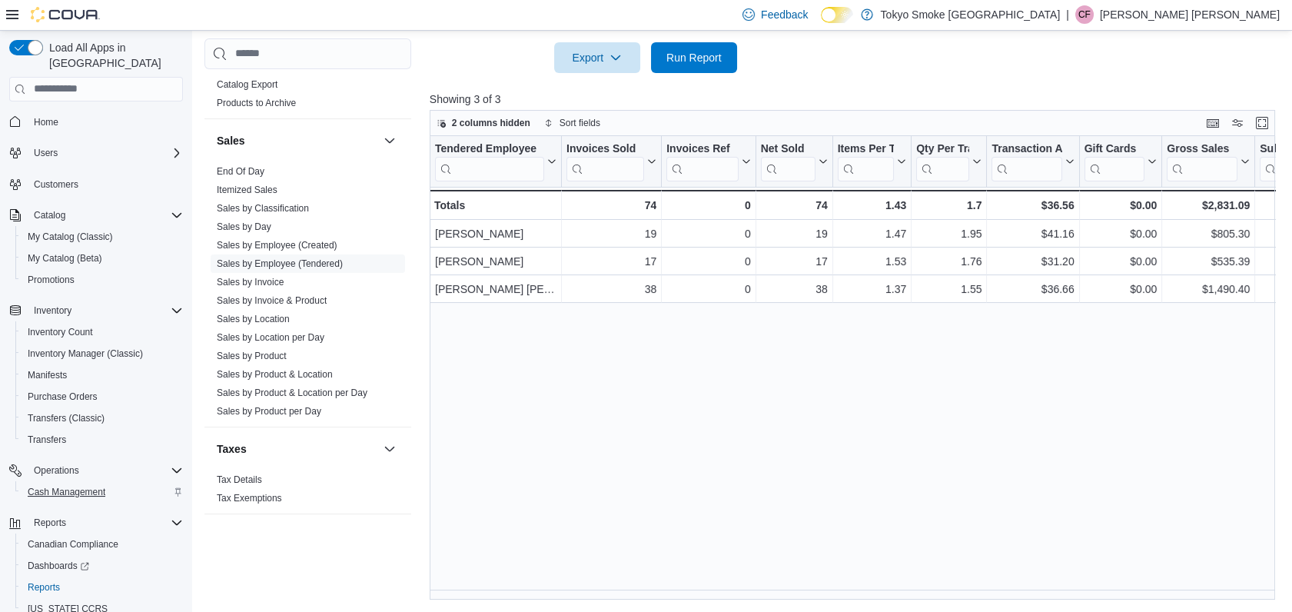  I want to click on span: 2 columns hidden, so click(491, 123).